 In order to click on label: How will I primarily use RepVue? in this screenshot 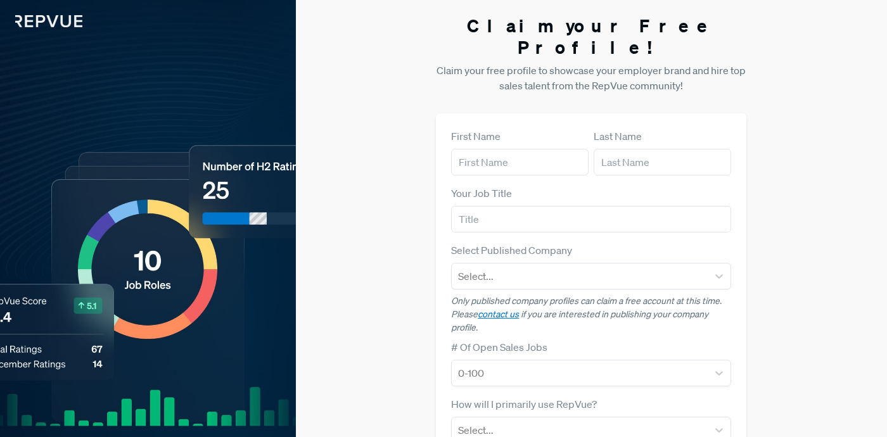, I will do `click(524, 404)`.